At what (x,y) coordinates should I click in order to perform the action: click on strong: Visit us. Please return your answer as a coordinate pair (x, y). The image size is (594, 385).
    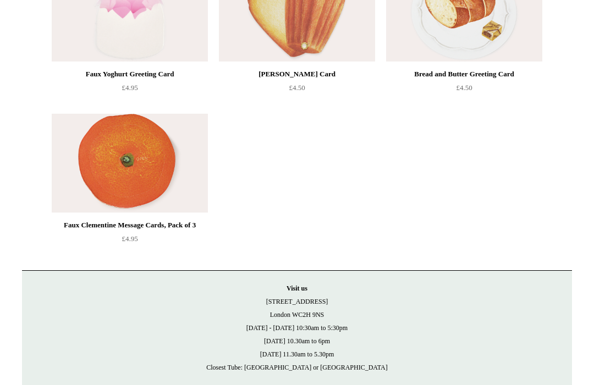
    Looking at the image, I should click on (297, 289).